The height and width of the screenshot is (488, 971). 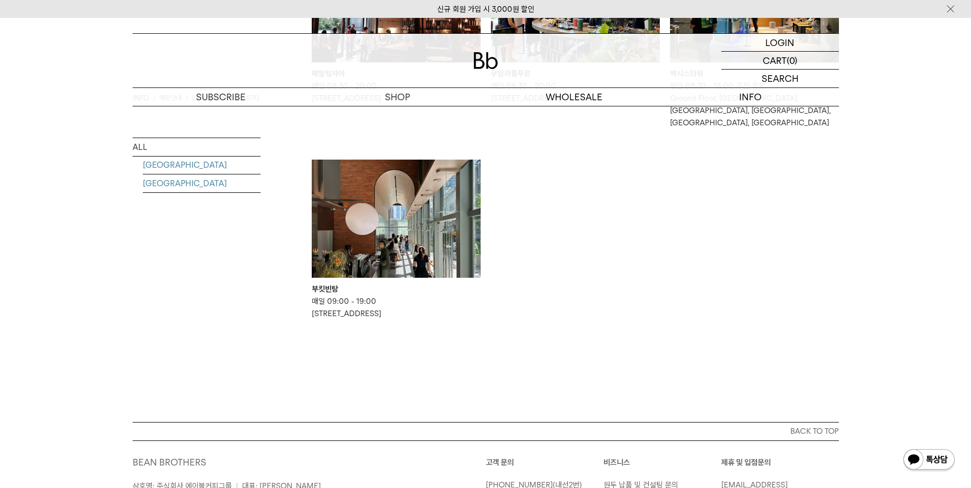 What do you see at coordinates (662, 463) in the screenshot?
I see `p: 비즈니스` at bounding box center [662, 463].